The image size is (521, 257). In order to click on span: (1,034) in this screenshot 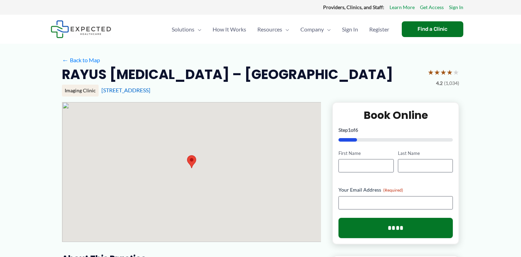, I will do `click(451, 83)`.